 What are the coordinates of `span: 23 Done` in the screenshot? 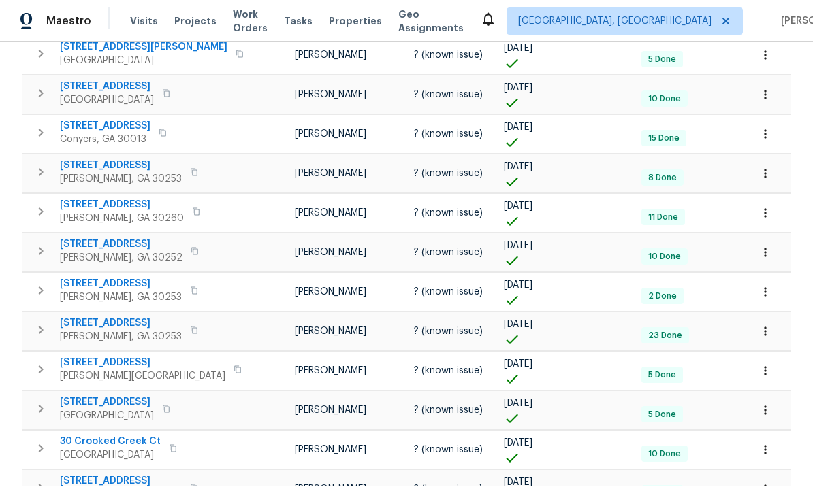 It's located at (665, 336).